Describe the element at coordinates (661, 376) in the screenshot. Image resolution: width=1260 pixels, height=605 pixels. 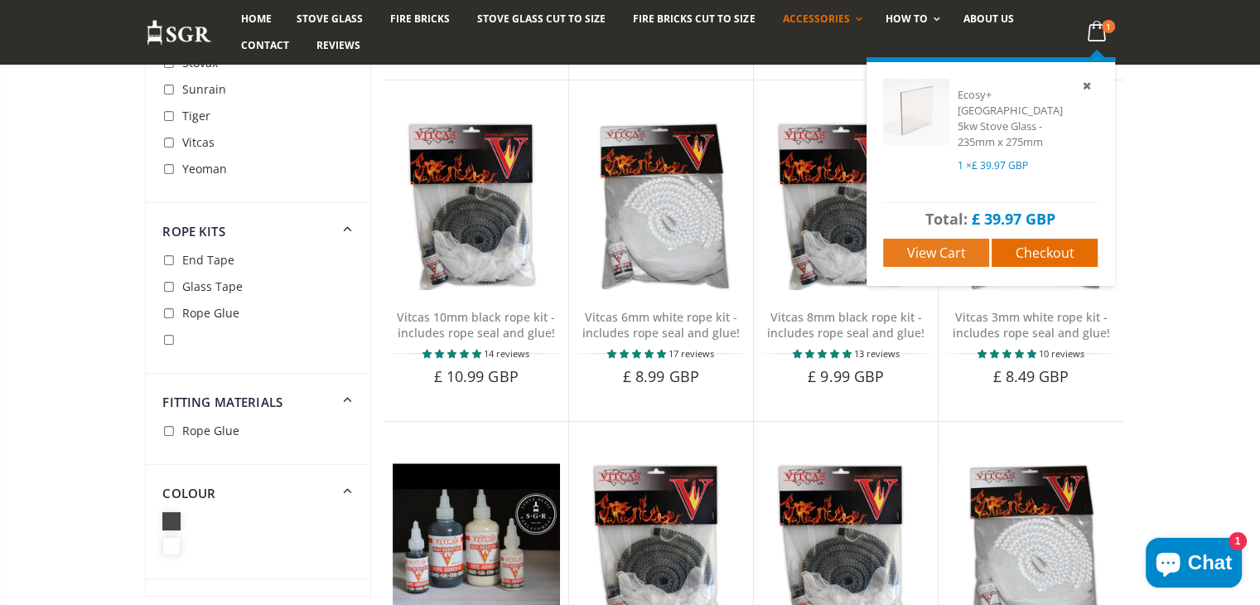
I see `span: £ 8.99 GBP` at that location.